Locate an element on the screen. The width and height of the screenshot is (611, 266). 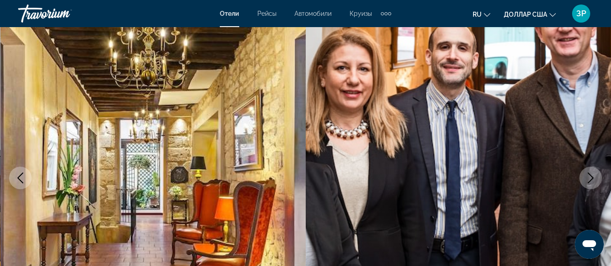
font: Рейсы is located at coordinates (267, 14).